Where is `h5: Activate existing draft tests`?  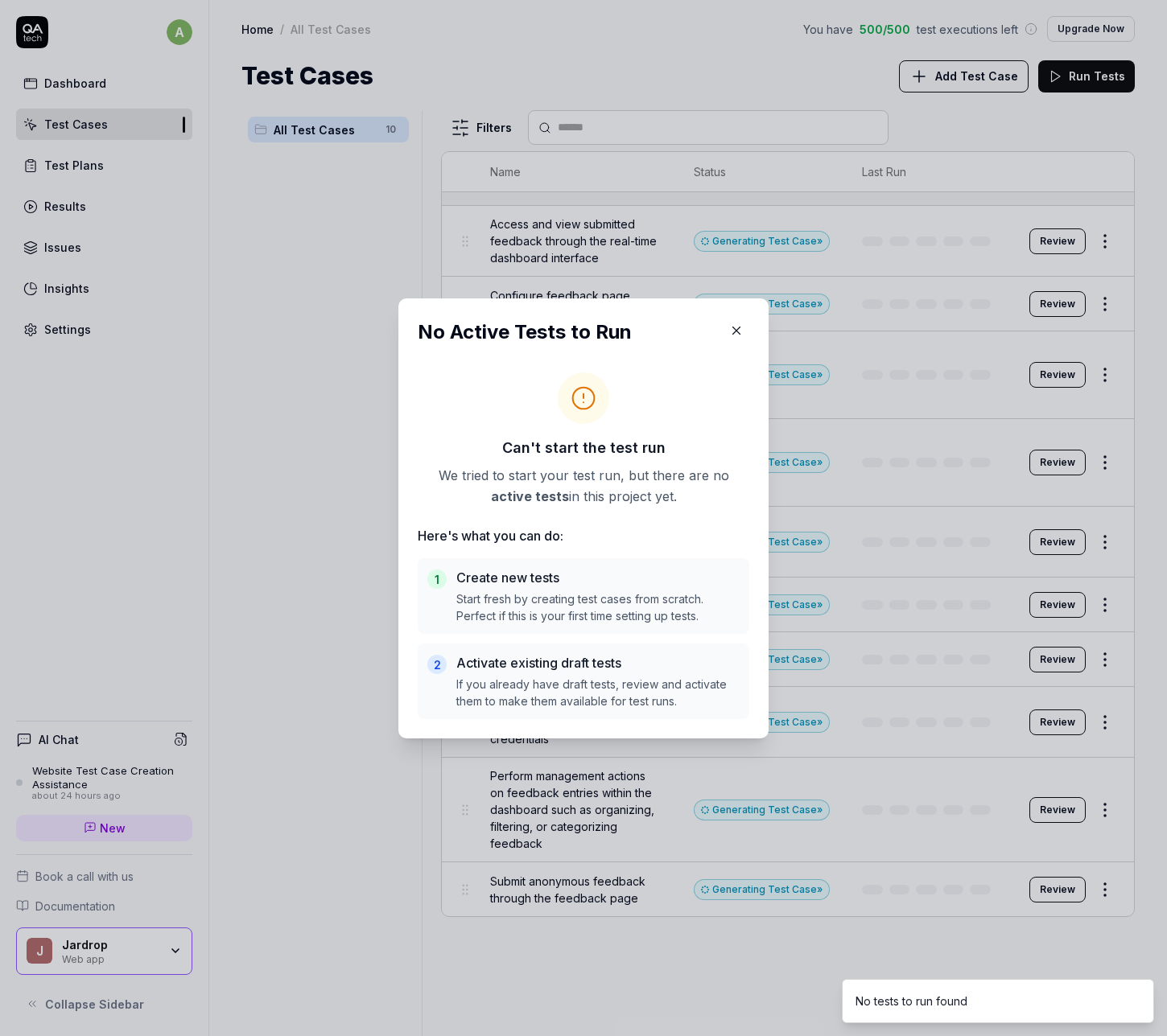
h5: Activate existing draft tests is located at coordinates (598, 663).